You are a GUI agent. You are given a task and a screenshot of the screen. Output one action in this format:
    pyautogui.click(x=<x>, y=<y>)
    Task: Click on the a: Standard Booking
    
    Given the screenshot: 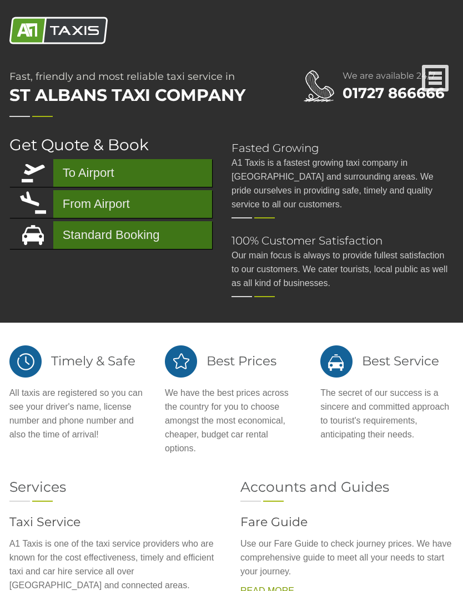 What is the action you would take?
    pyautogui.click(x=110, y=235)
    